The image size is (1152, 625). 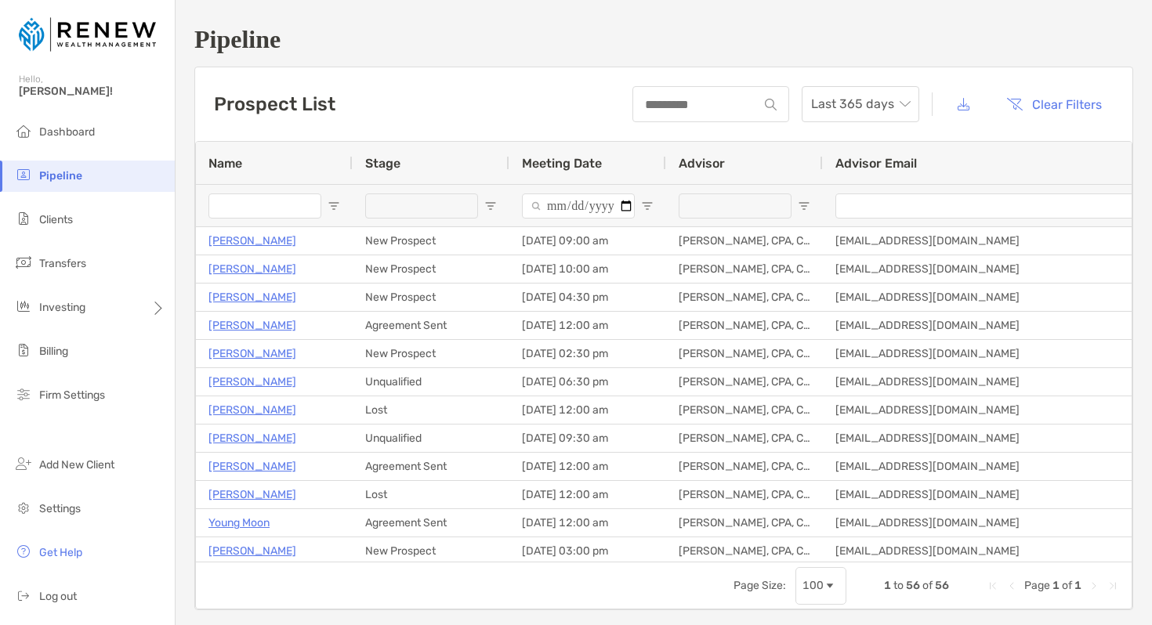 What do you see at coordinates (1011, 586) in the screenshot?
I see `div: Previous Page` at bounding box center [1011, 586].